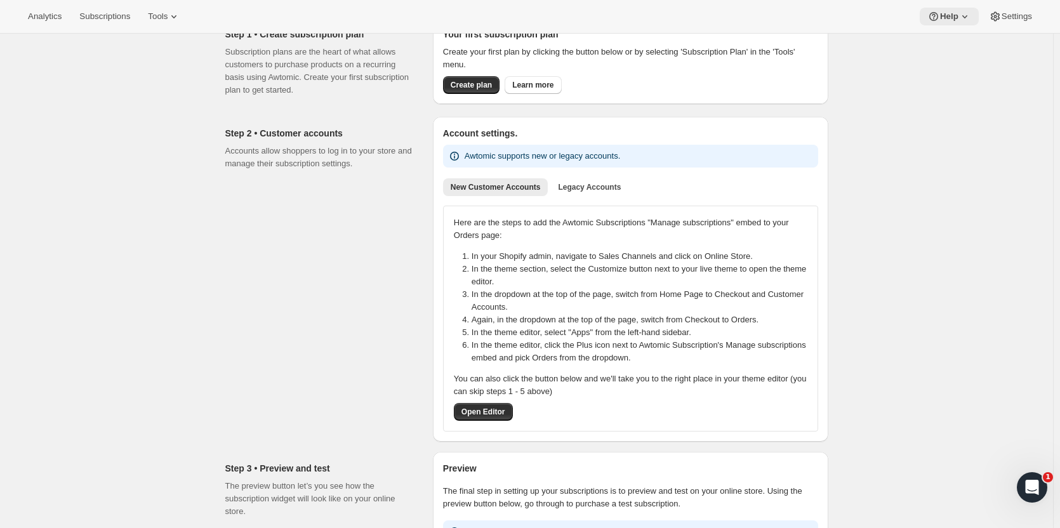 The image size is (1060, 528). Describe the element at coordinates (105, 16) in the screenshot. I see `span: Subscriptions` at that location.